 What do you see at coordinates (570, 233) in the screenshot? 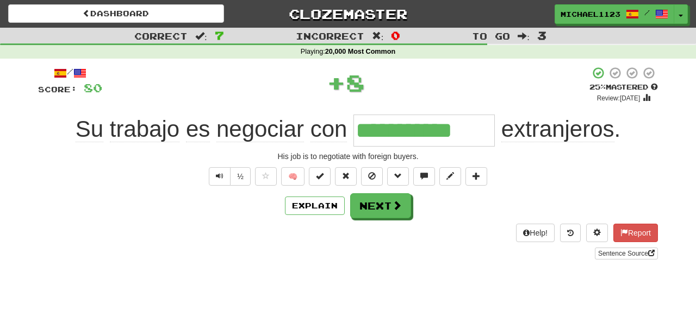
I see `button: Round history (alt+y)` at bounding box center [570, 233].